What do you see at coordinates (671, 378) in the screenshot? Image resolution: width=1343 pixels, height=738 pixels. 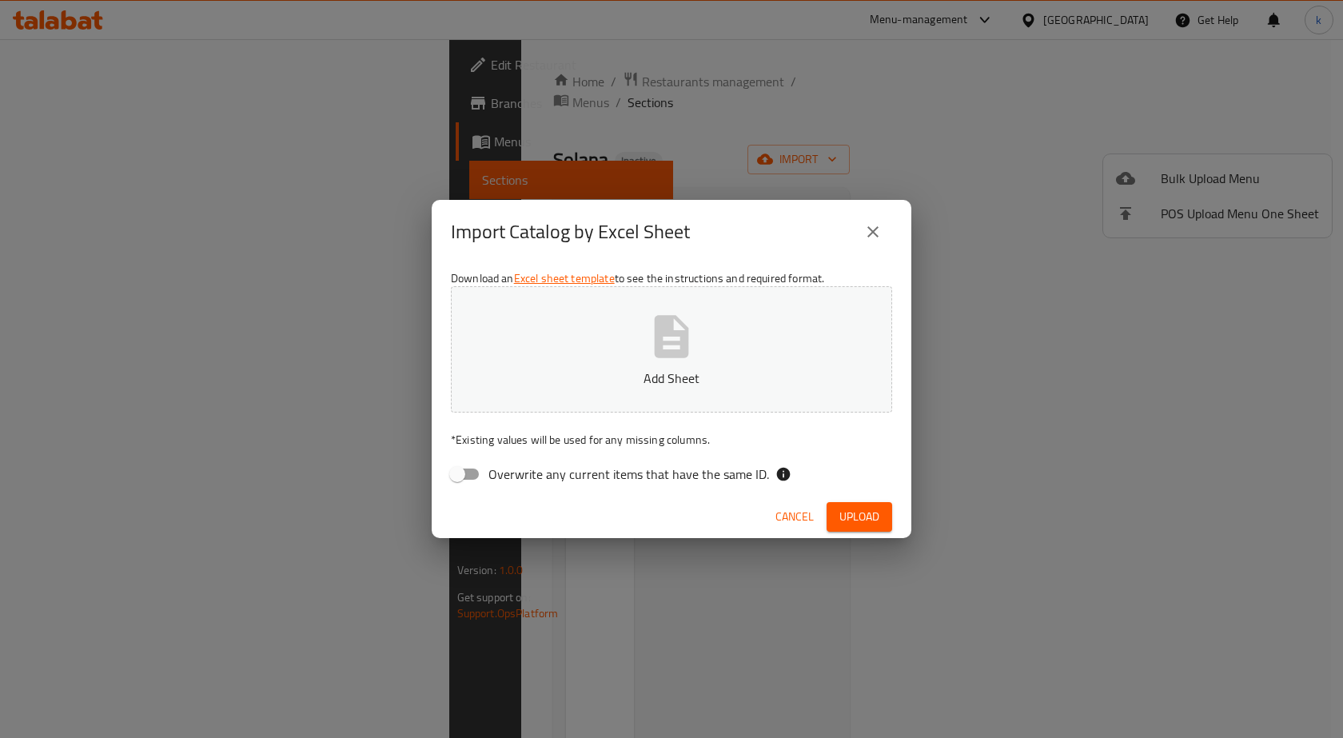 I see `p: Add Sheet` at bounding box center [671, 378].